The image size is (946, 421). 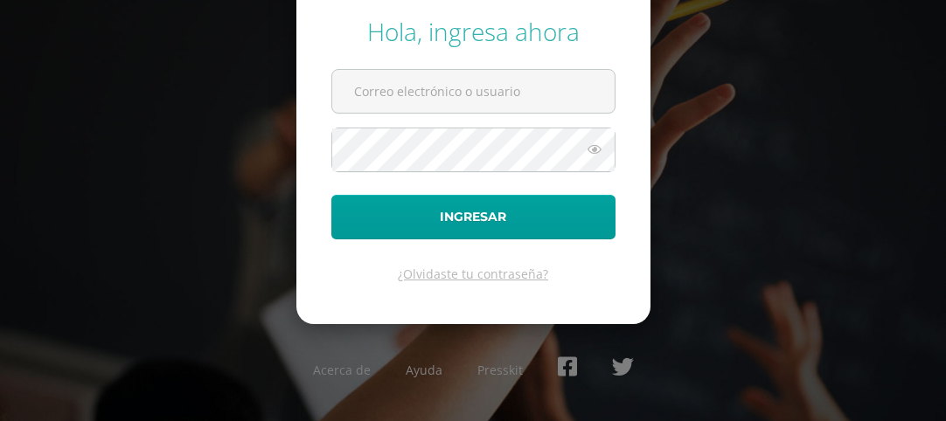 I want to click on a: ¿Olvidaste tu contraseña?, so click(x=473, y=274).